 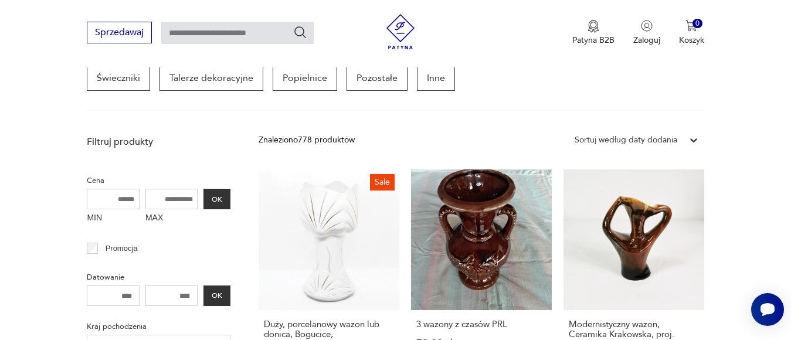 I want to click on a: Pozostałe, so click(x=377, y=78).